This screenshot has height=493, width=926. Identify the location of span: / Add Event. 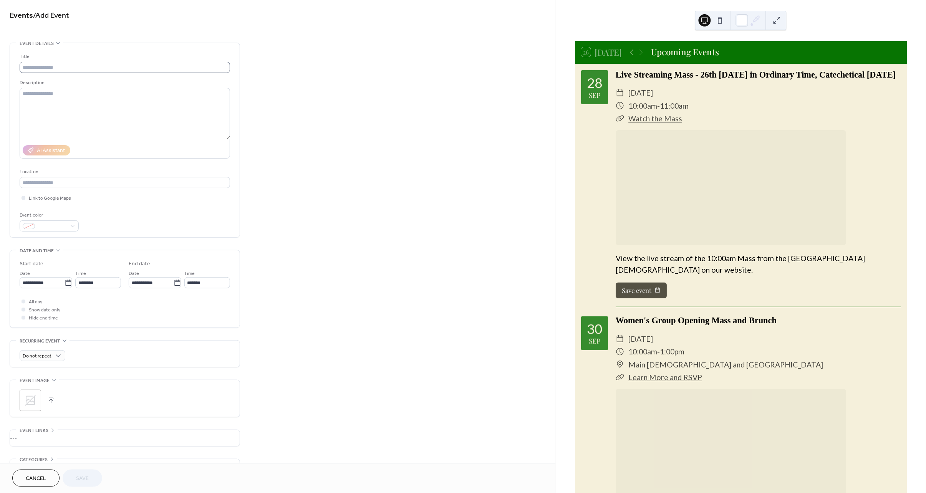
(51, 16).